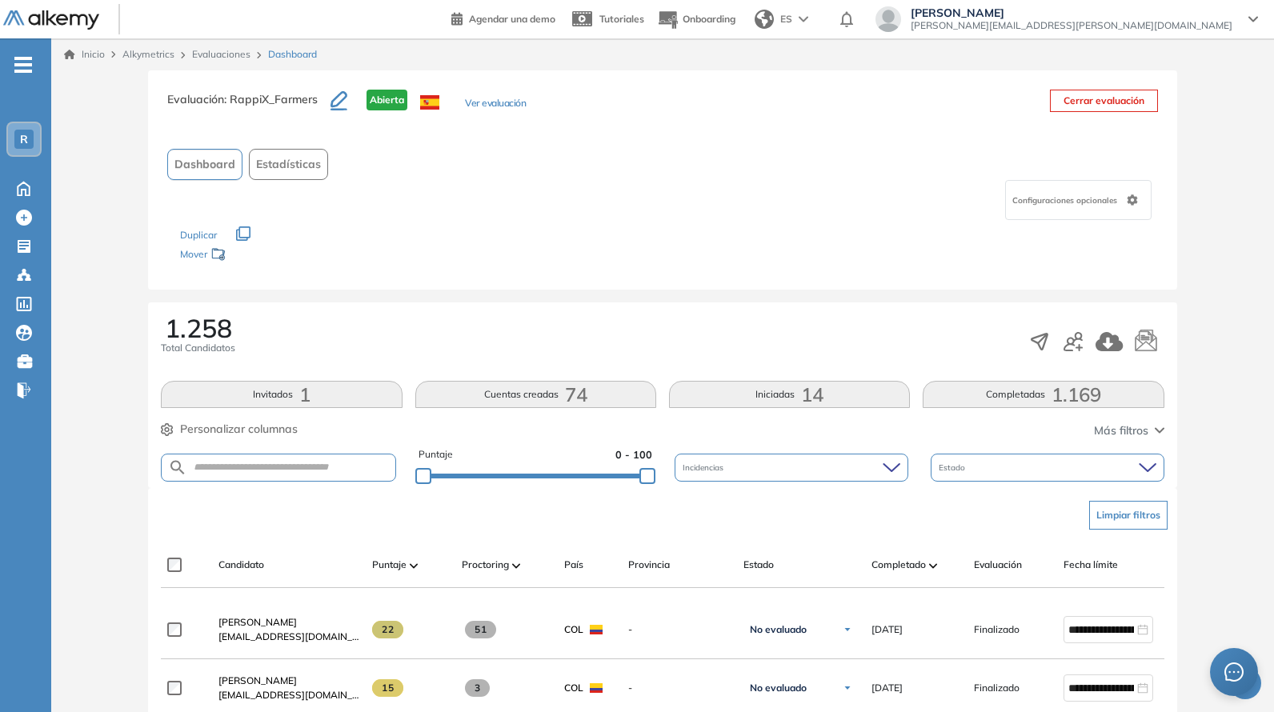  What do you see at coordinates (786, 19) in the screenshot?
I see `span: ES` at bounding box center [786, 19].